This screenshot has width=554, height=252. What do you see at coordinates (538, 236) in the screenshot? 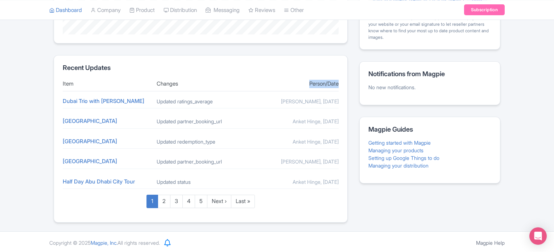
I see `div: Open Intercom Messenger` at bounding box center [538, 236].